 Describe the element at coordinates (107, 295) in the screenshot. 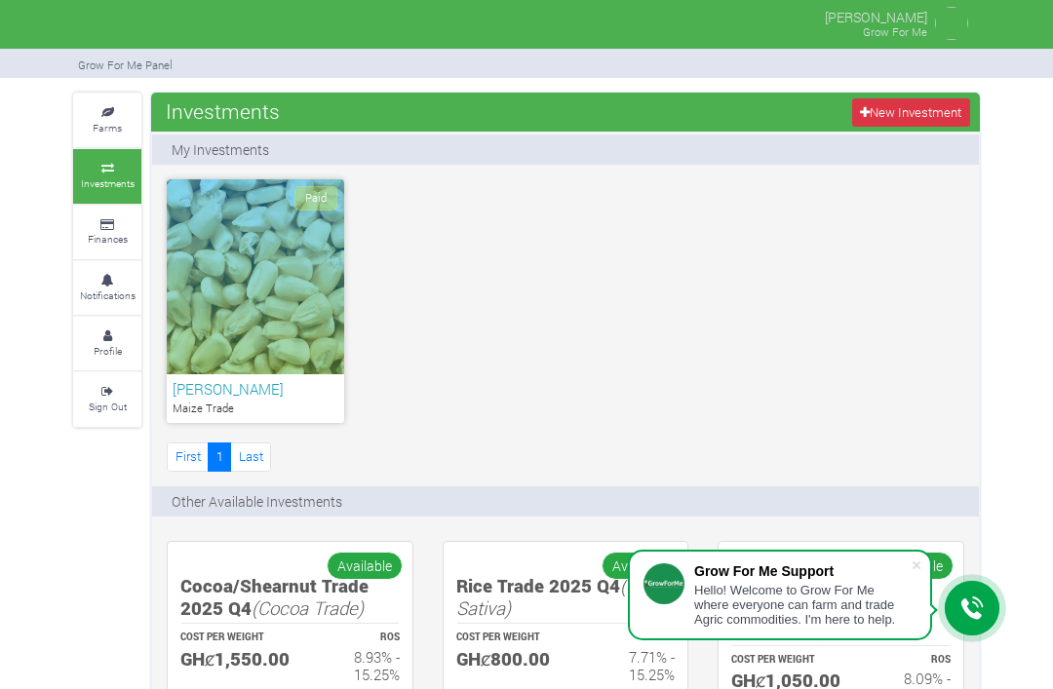

I see `small: Notifications` at that location.